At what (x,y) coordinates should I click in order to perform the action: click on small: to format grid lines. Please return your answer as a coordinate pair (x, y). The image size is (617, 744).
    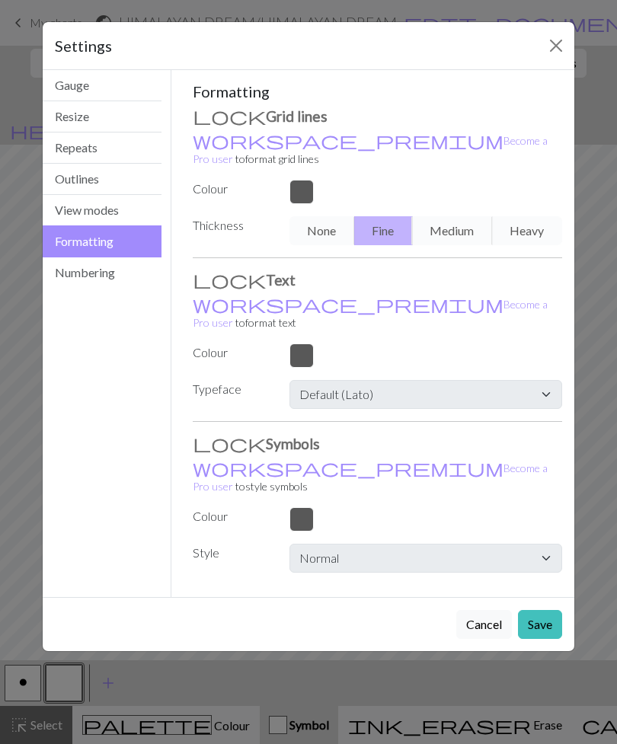
    Looking at the image, I should click on (370, 149).